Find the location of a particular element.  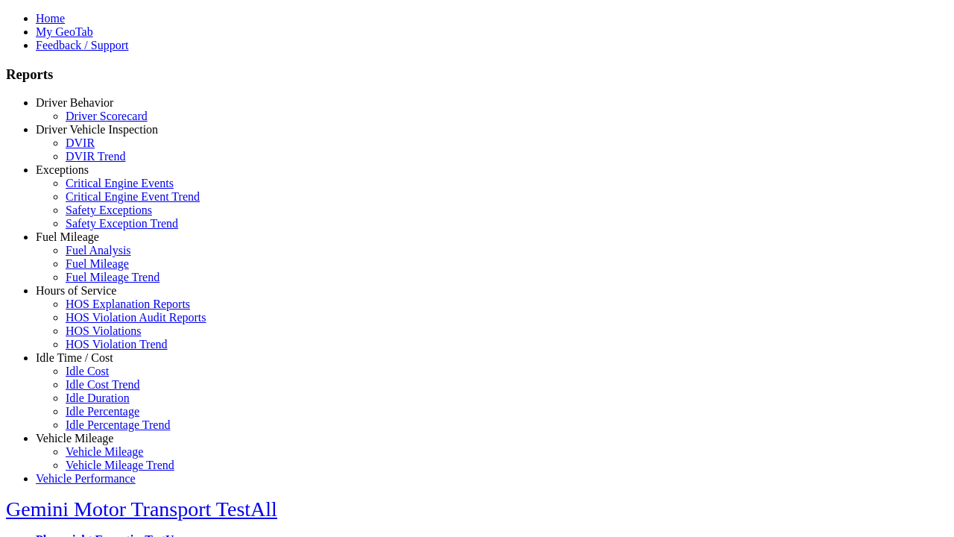

a: Home is located at coordinates (50, 18).